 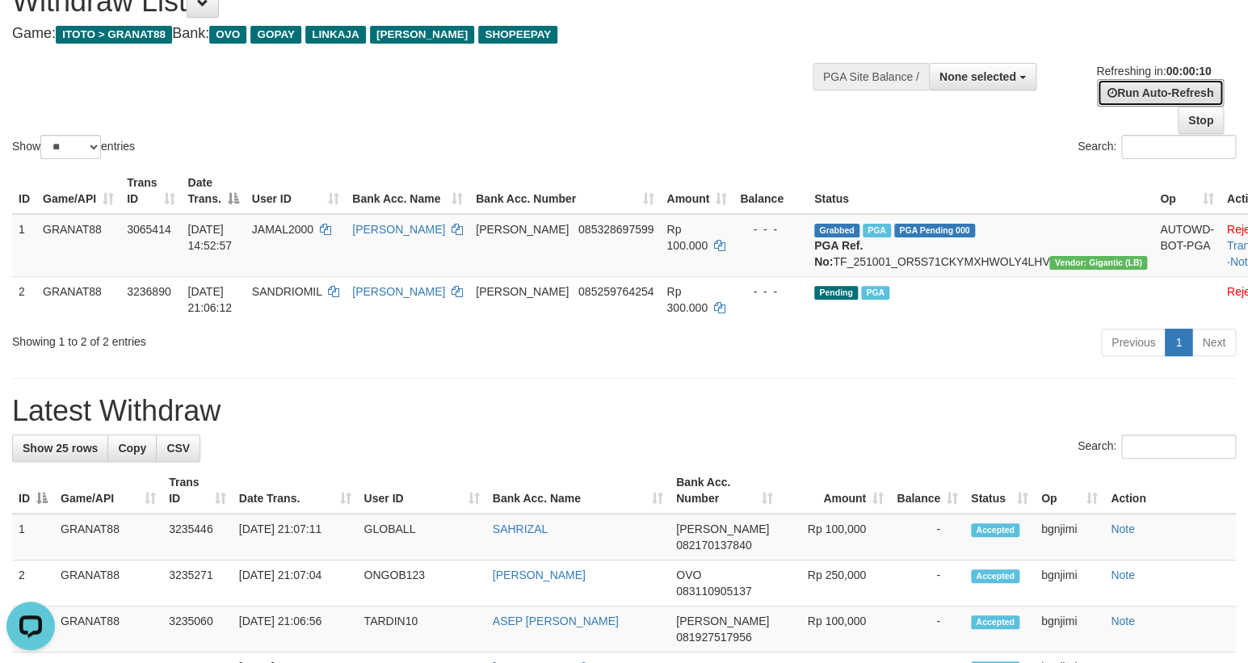 I want to click on b: PGA Ref. No:, so click(x=839, y=254).